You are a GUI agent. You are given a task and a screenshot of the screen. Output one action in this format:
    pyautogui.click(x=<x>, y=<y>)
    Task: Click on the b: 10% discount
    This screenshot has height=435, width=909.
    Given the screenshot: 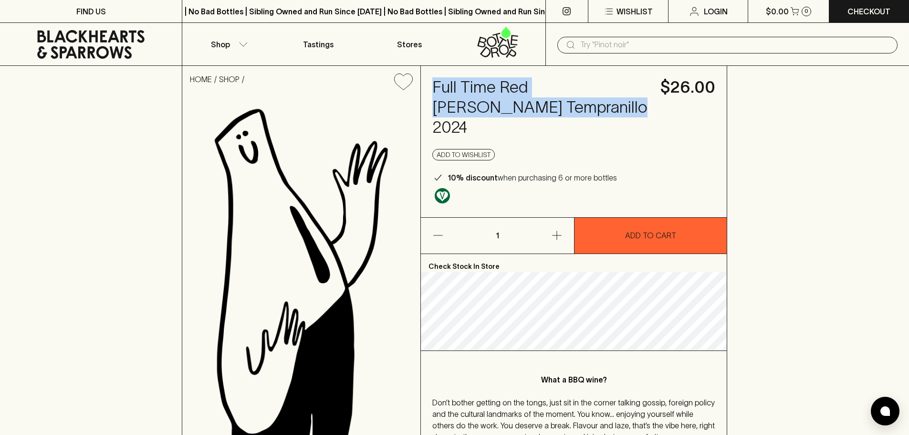 What is the action you would take?
    pyautogui.click(x=472, y=177)
    